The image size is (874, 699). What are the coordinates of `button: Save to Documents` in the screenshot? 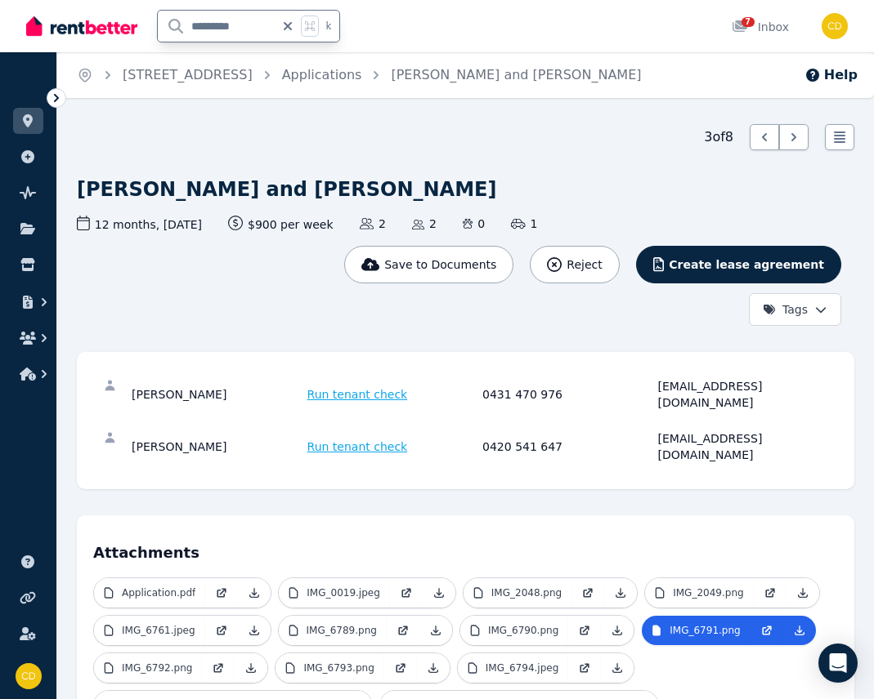 It's located at (429, 265).